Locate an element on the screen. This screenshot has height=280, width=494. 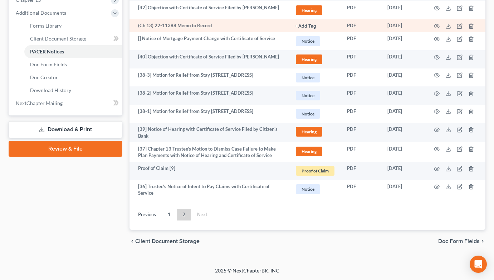
td: [39] Notice of Hearing with Certificate of Service Filed by Citizen's Bank is located at coordinates (209, 132).